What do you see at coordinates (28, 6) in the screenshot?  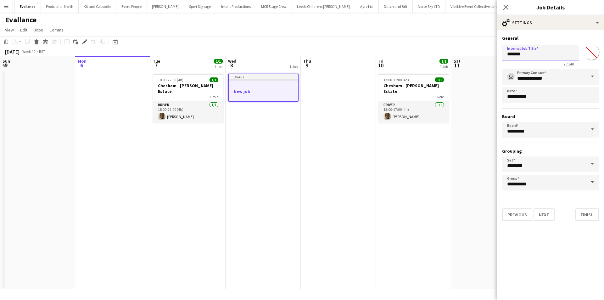 I see `button: Evallance` at bounding box center [28, 6].